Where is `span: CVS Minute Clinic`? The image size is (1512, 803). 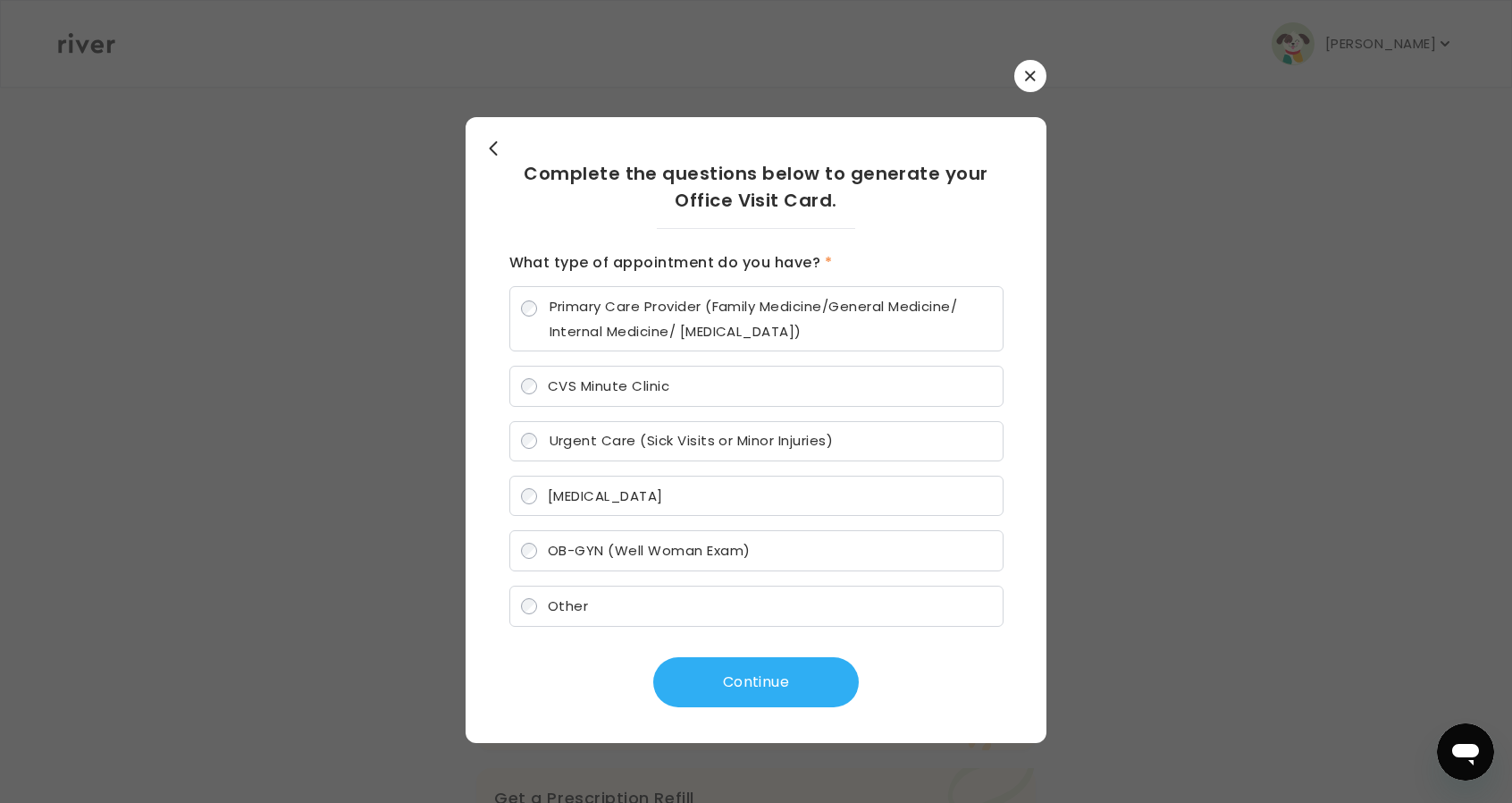 span: CVS Minute Clinic is located at coordinates (608, 386).